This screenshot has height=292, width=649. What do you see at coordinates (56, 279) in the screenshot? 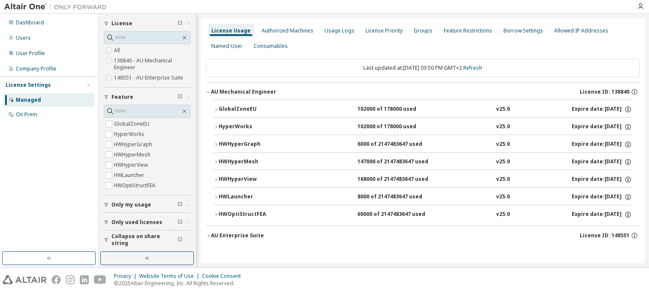
I see `img: facebook.svg` at bounding box center [56, 279].